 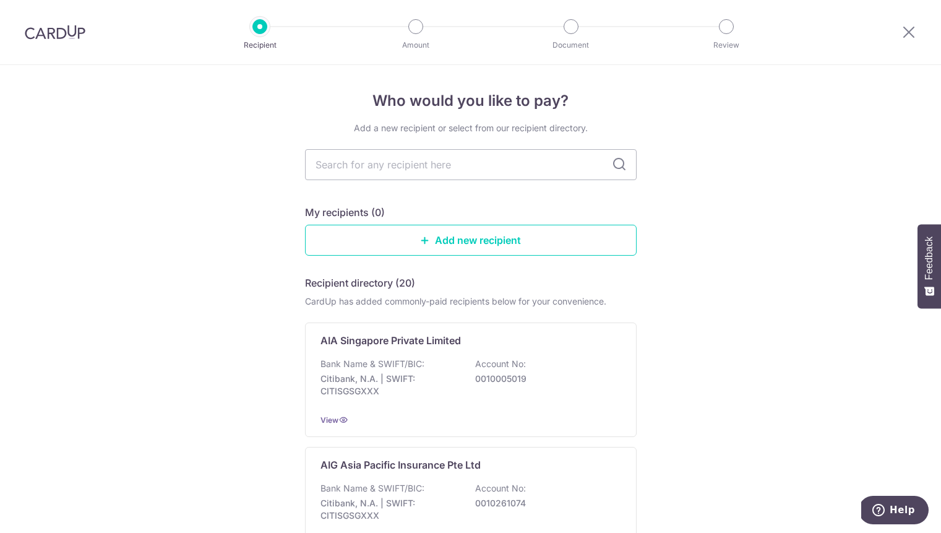 What do you see at coordinates (929, 266) in the screenshot?
I see `button: Feedback - Show survey` at bounding box center [929, 266].